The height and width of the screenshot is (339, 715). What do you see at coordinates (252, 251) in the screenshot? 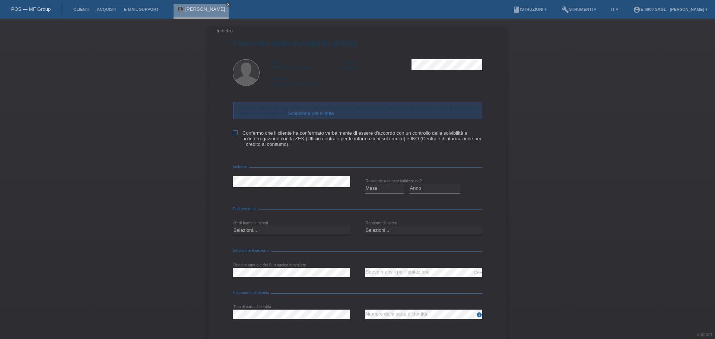
I see `span: Situazione finanziaria` at bounding box center [252, 251].